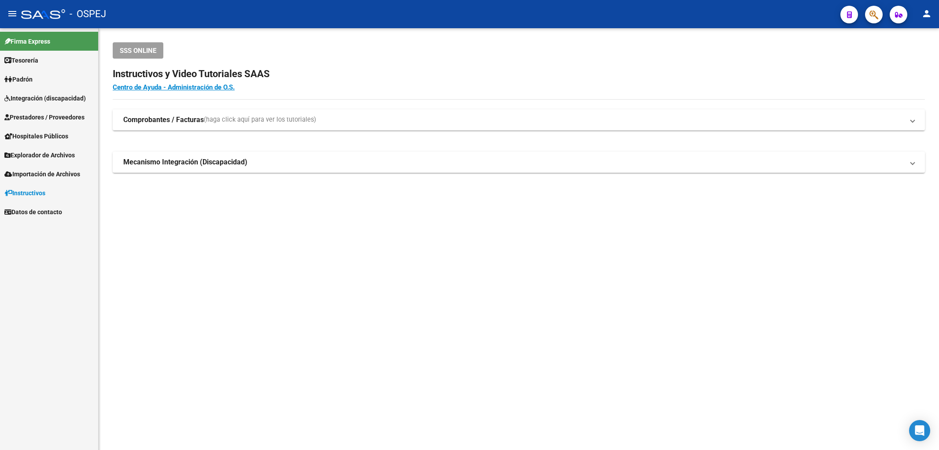  I want to click on a: Centro de Ayuda - Administración de O.S., so click(174, 87).